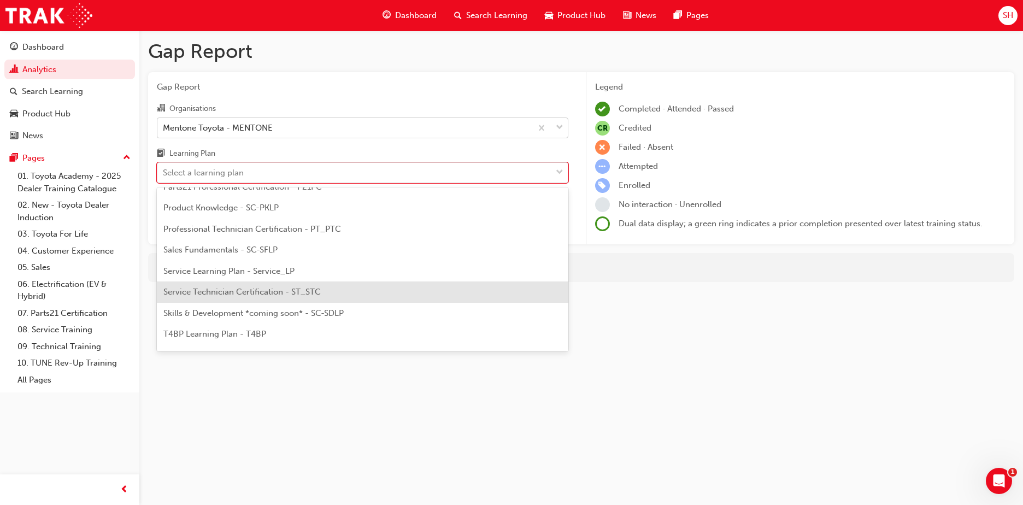  I want to click on div: Search Learning, so click(52, 91).